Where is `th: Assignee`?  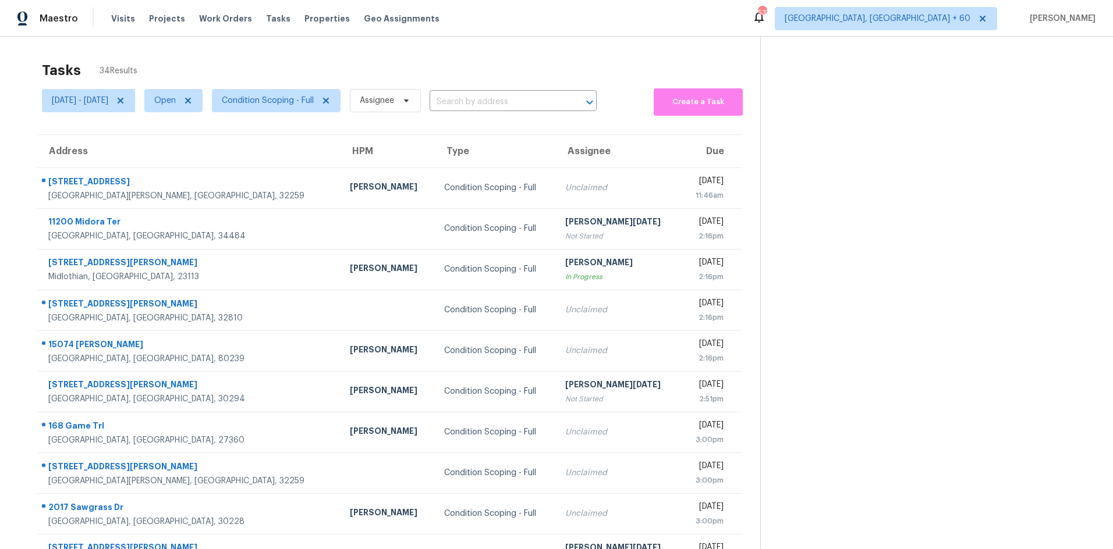 th: Assignee is located at coordinates (618, 151).